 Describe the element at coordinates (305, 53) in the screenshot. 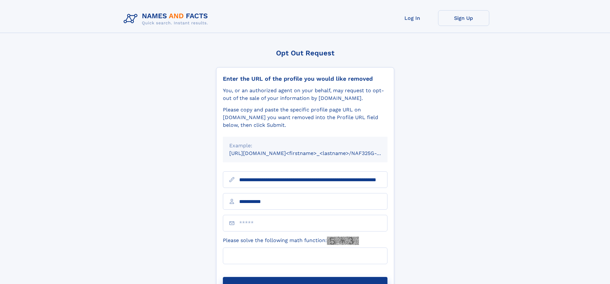

I see `div: Opt Out Request` at that location.